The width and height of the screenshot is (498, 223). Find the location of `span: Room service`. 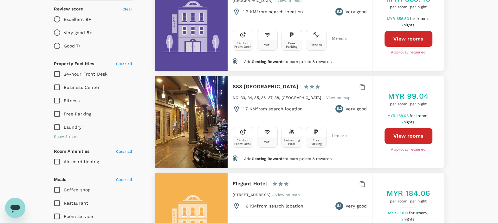

span: Room service is located at coordinates (78, 217).